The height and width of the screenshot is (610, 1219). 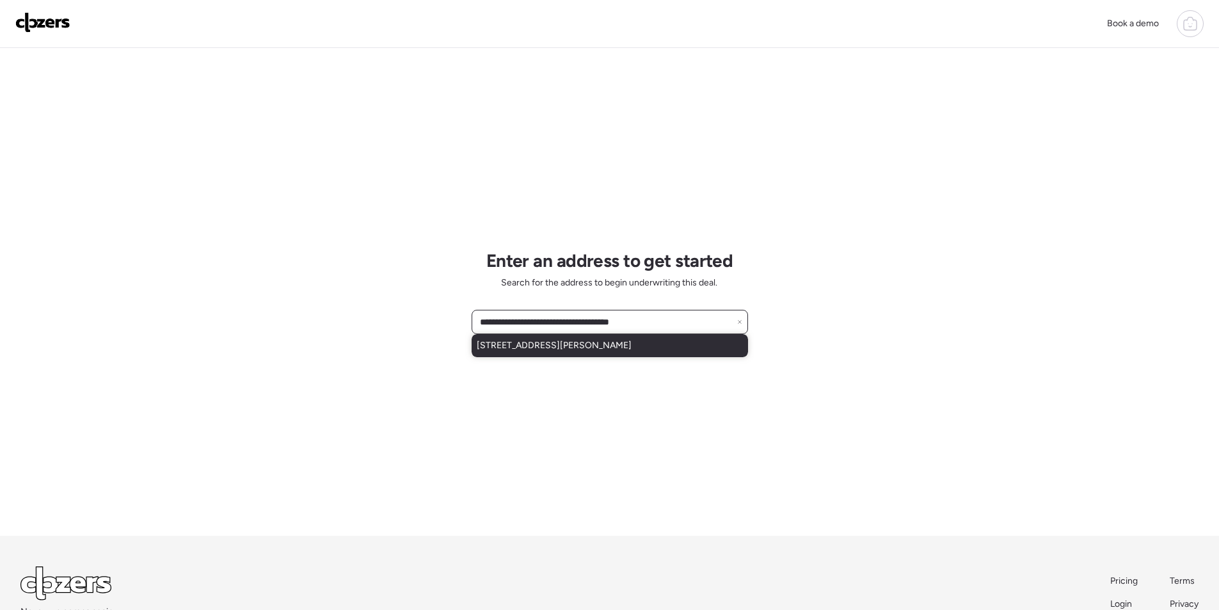 What do you see at coordinates (1184, 604) in the screenshot?
I see `span: Privacy` at bounding box center [1184, 604].